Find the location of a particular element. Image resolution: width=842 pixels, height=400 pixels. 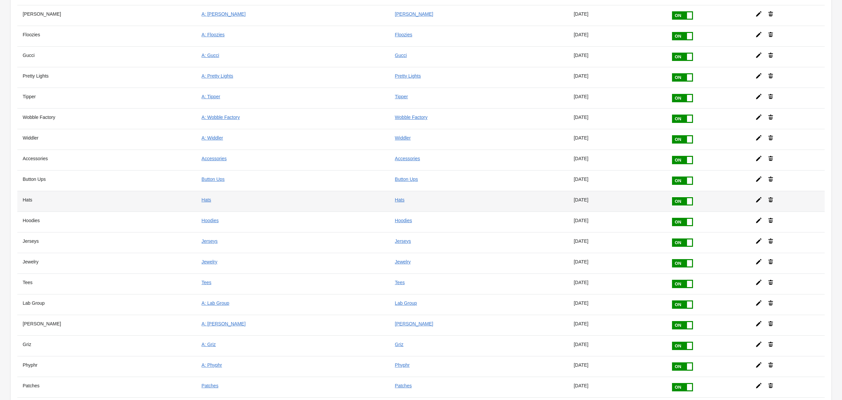

th: Tees is located at coordinates (107, 284).